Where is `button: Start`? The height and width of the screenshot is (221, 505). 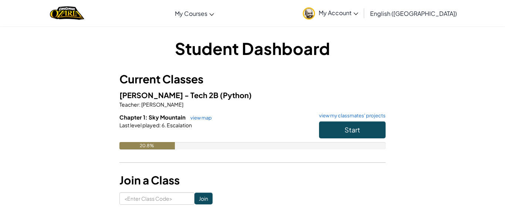 button: Start is located at coordinates (352, 130).